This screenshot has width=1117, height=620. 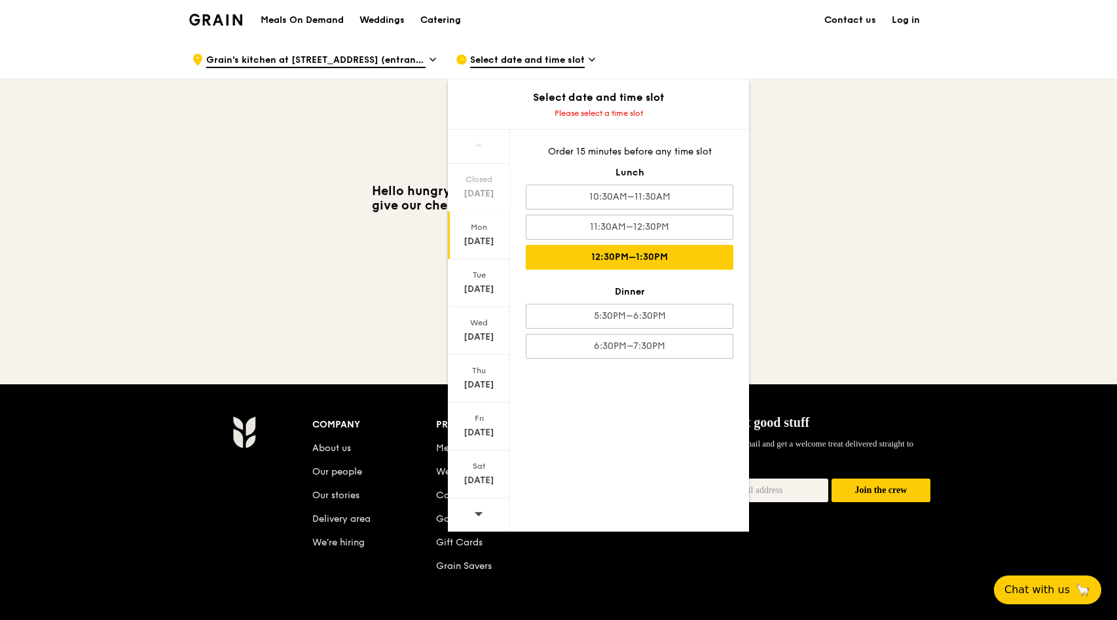 What do you see at coordinates (881, 490) in the screenshot?
I see `button: Join the crew` at bounding box center [881, 490].